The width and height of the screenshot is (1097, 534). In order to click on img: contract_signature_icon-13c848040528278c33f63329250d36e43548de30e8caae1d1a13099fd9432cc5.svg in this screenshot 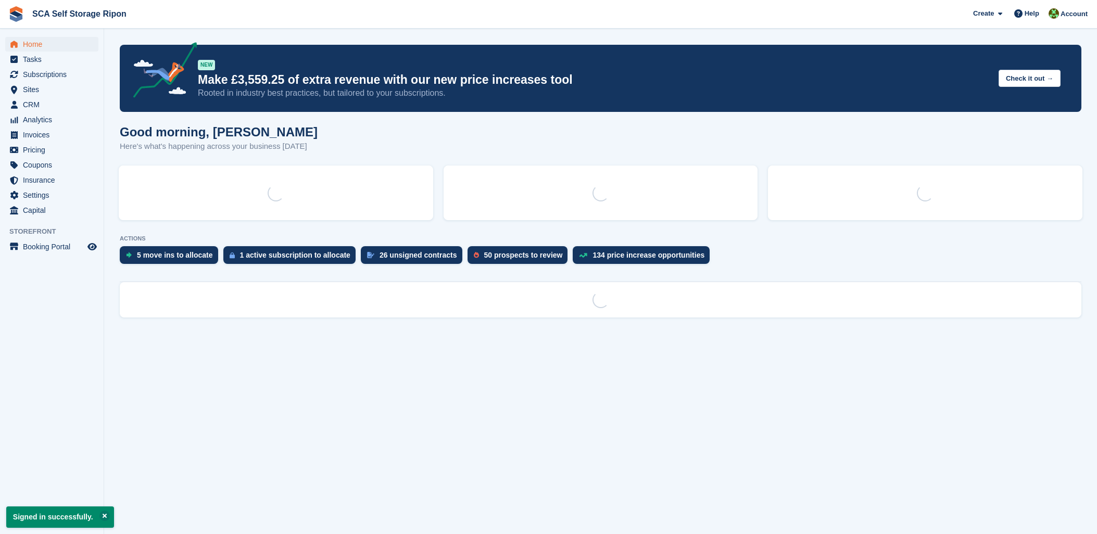, I will do `click(371, 255)`.